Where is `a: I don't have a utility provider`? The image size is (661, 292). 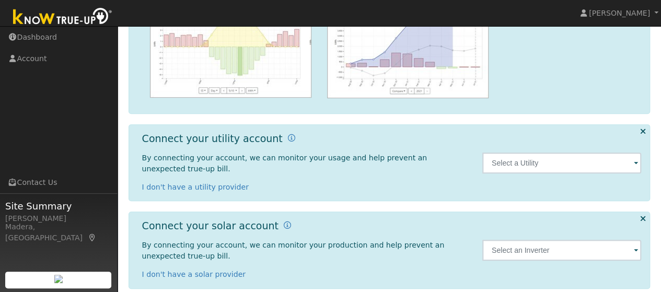
a: I don't have a utility provider is located at coordinates (195, 187).